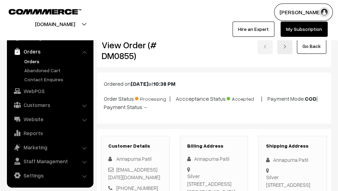  What do you see at coordinates (50, 175) in the screenshot?
I see `a: Settings` at bounding box center [50, 175].